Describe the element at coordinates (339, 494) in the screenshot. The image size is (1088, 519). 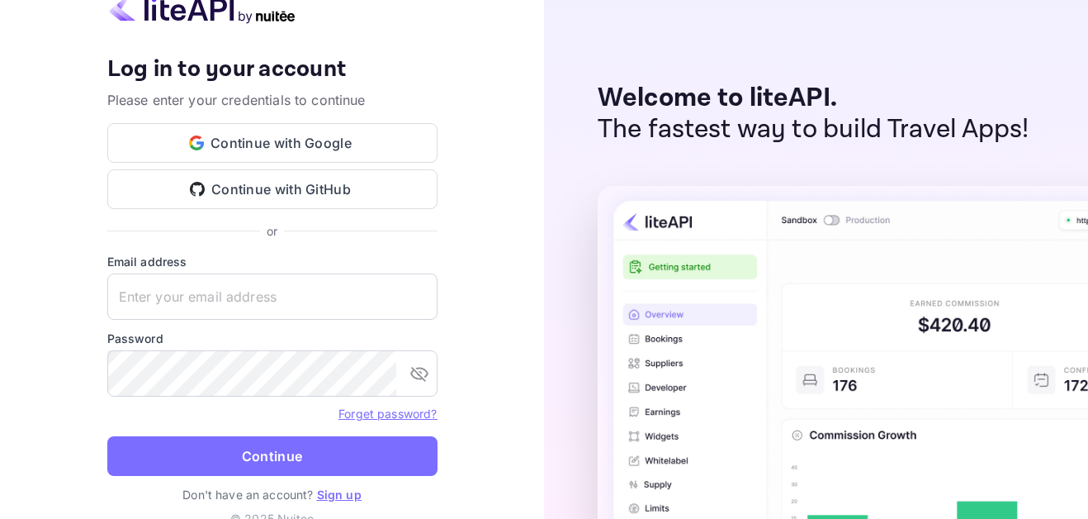
I see `a: Sign up` at that location.